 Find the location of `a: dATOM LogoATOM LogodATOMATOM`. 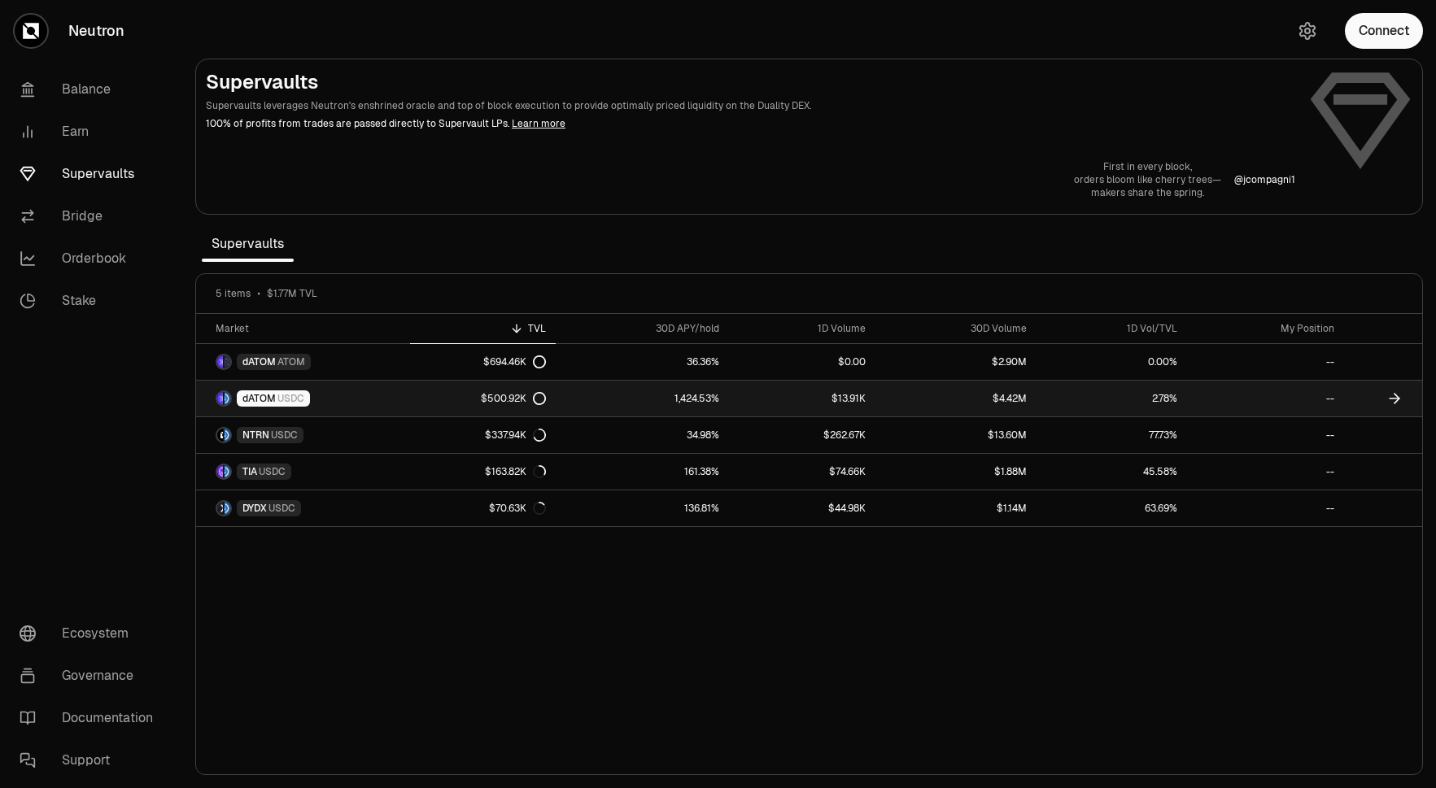

a: dATOM LogoATOM LogodATOMATOM is located at coordinates (303, 362).